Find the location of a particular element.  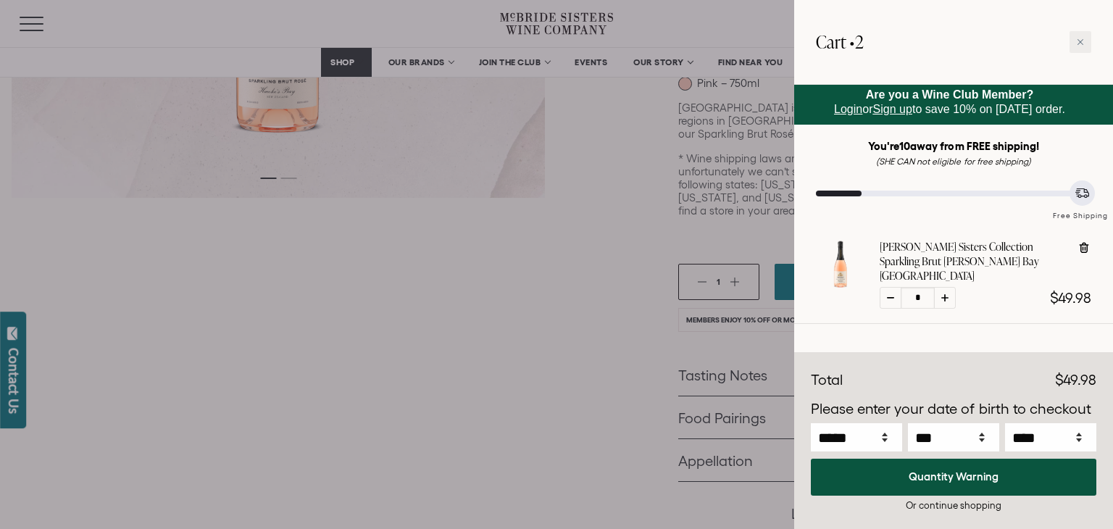

div: Or continue shopping is located at coordinates (954, 505).